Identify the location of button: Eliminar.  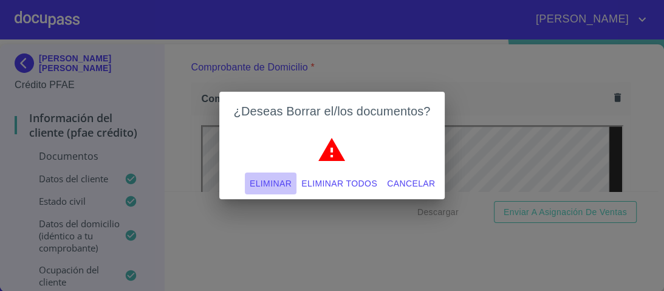
(270, 183).